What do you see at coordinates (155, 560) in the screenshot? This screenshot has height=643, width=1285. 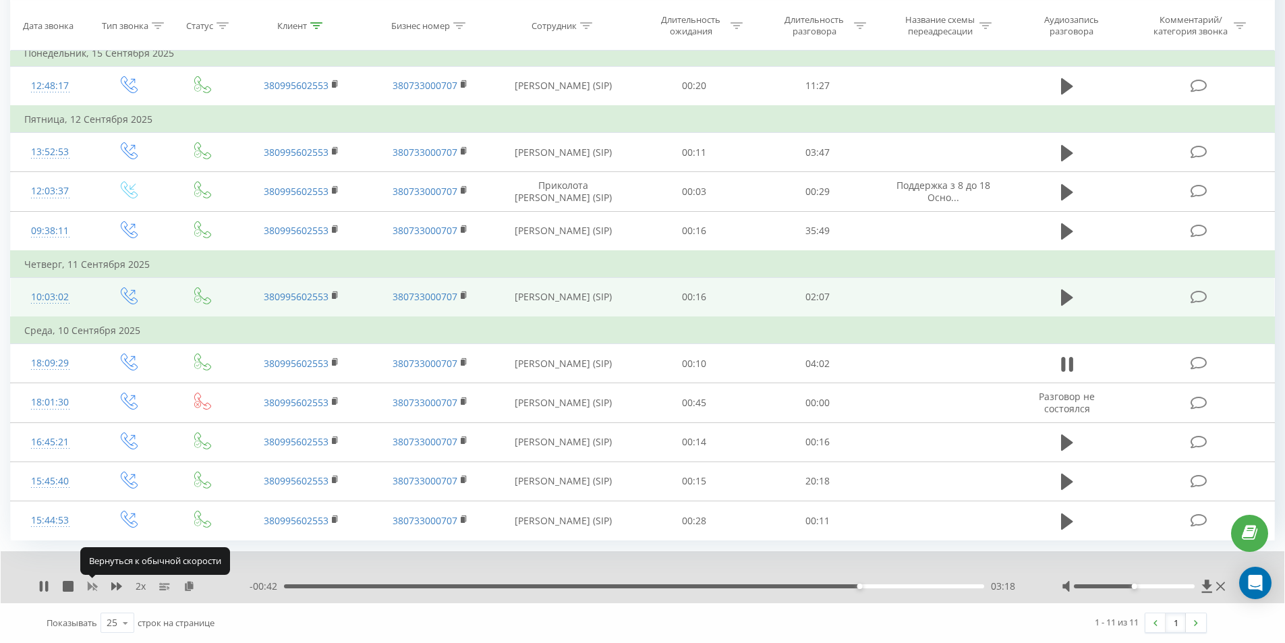 I see `div: Вернуться к обычной скорости` at bounding box center [155, 560].